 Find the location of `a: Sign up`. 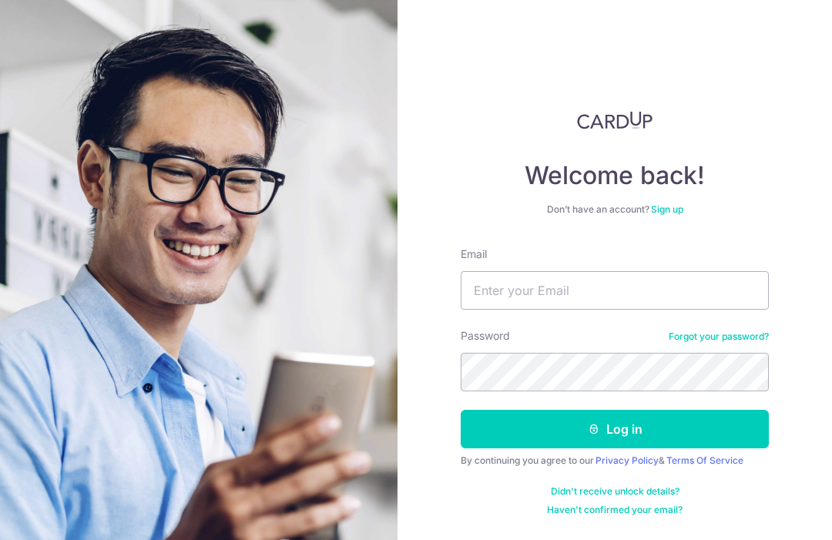

a: Sign up is located at coordinates (667, 209).